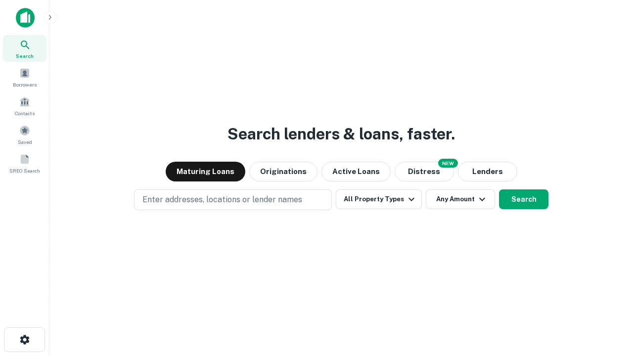 This screenshot has width=633, height=356. I want to click on button: Search, so click(524, 199).